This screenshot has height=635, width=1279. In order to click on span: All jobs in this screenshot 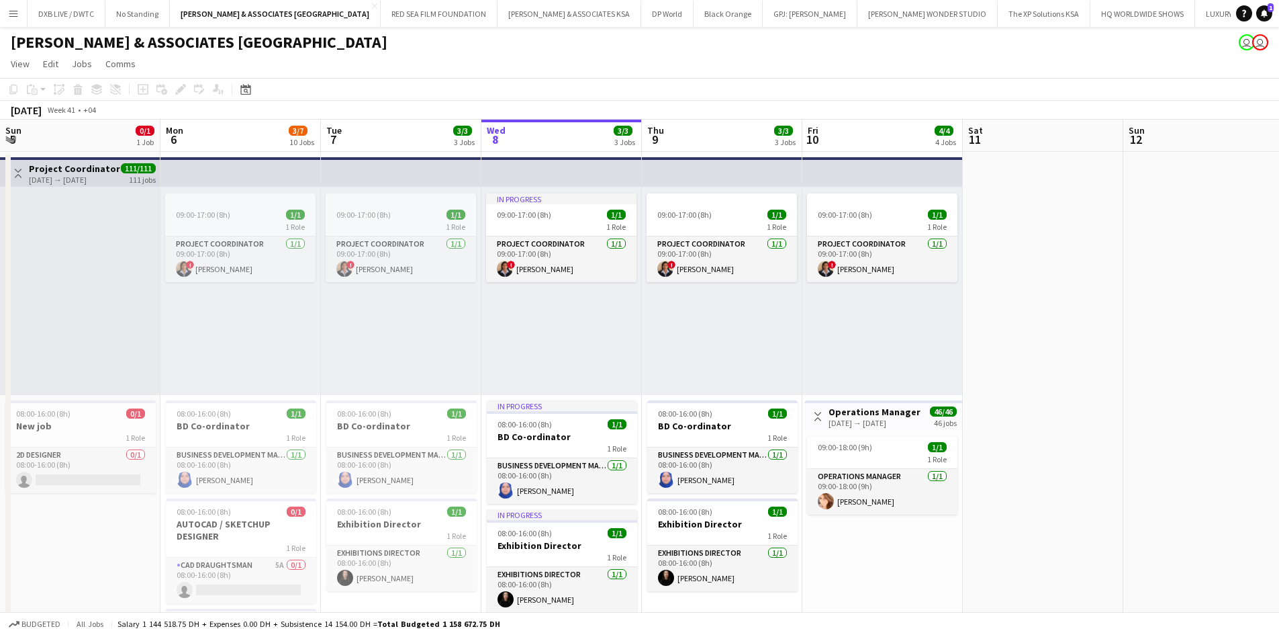, I will do `click(90, 623)`.